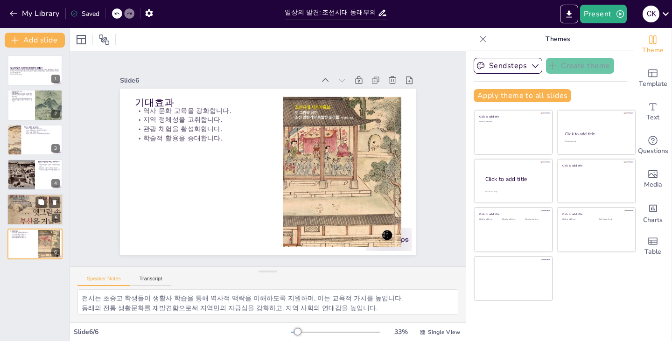  What do you see at coordinates (652, 118) in the screenshot?
I see `span: Text` at bounding box center [652, 118].